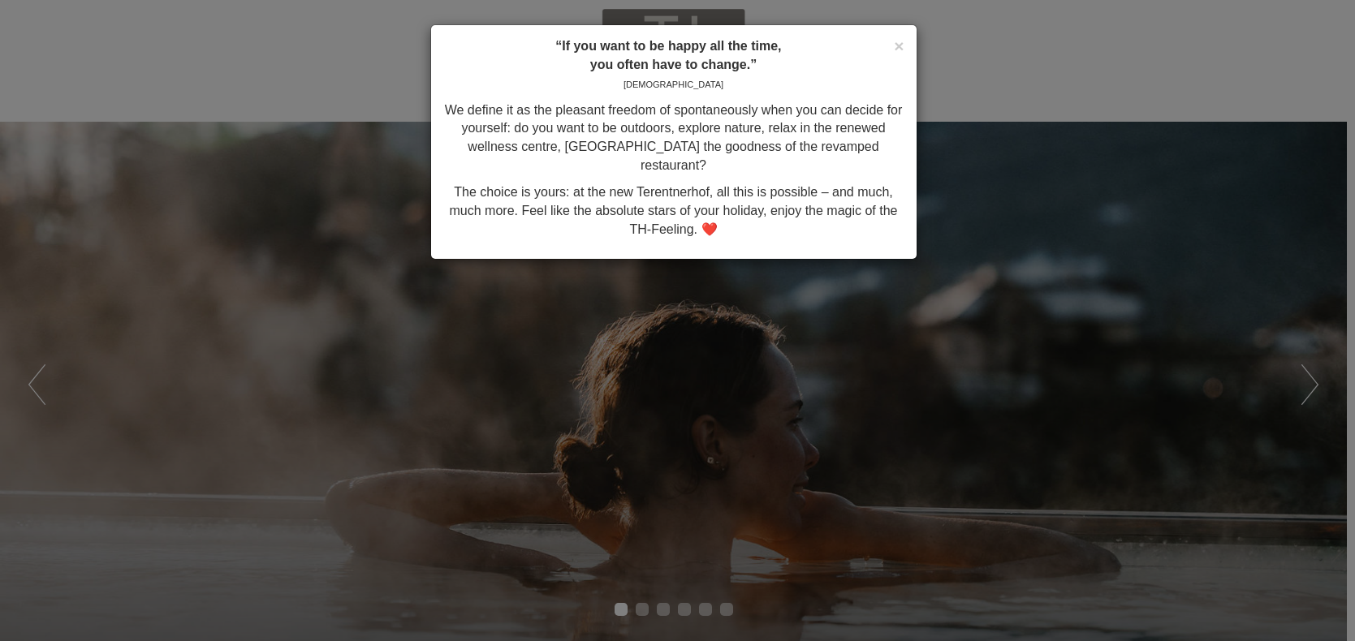  What do you see at coordinates (674, 211) in the screenshot?
I see `p: The choice is yours: at the new Terentnerhof, all this is possible – and much, much more. Feel li...` at bounding box center [674, 211].